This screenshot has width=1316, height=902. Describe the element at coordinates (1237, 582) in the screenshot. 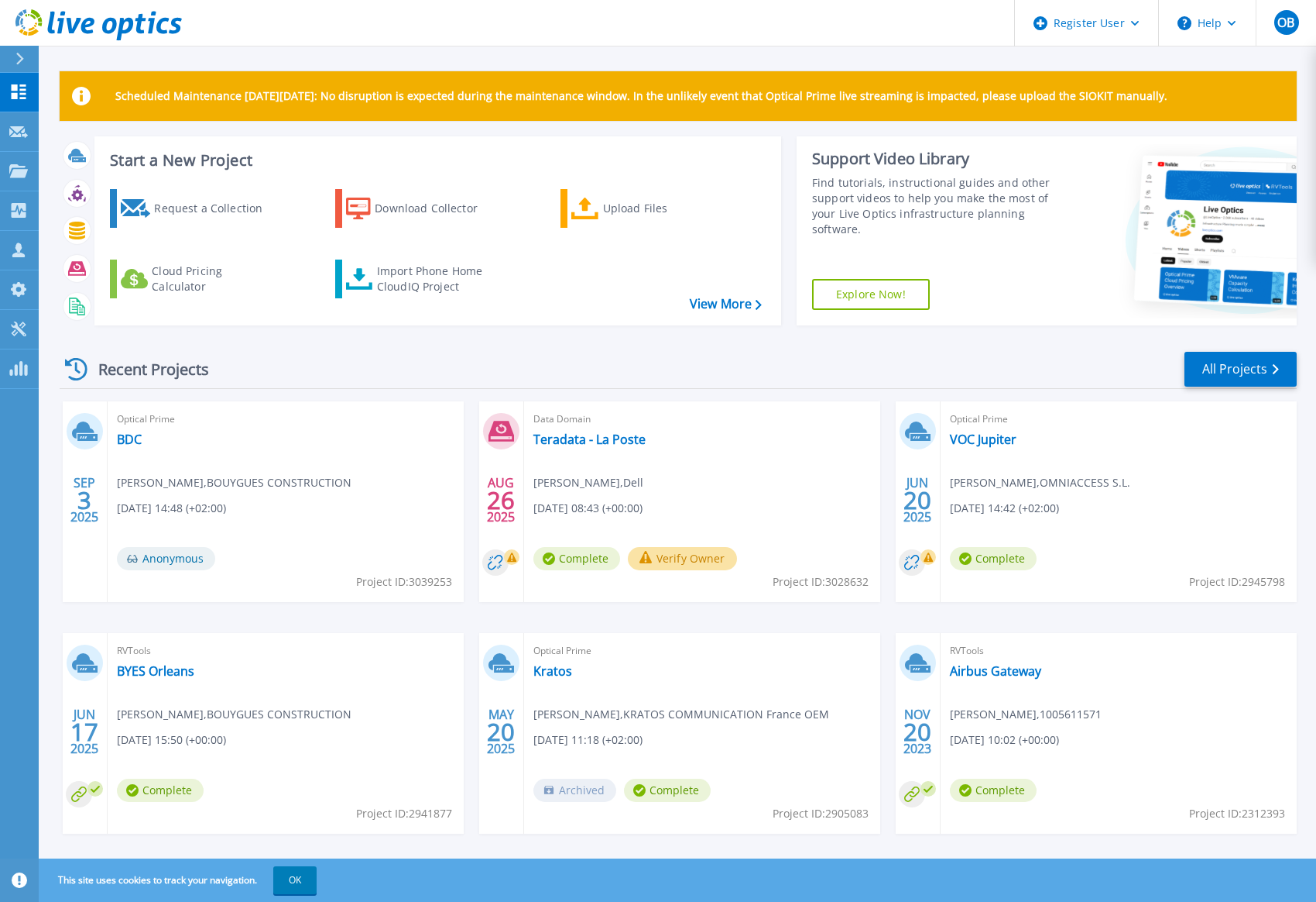

I see `span: Project ID: 2945798` at that location.